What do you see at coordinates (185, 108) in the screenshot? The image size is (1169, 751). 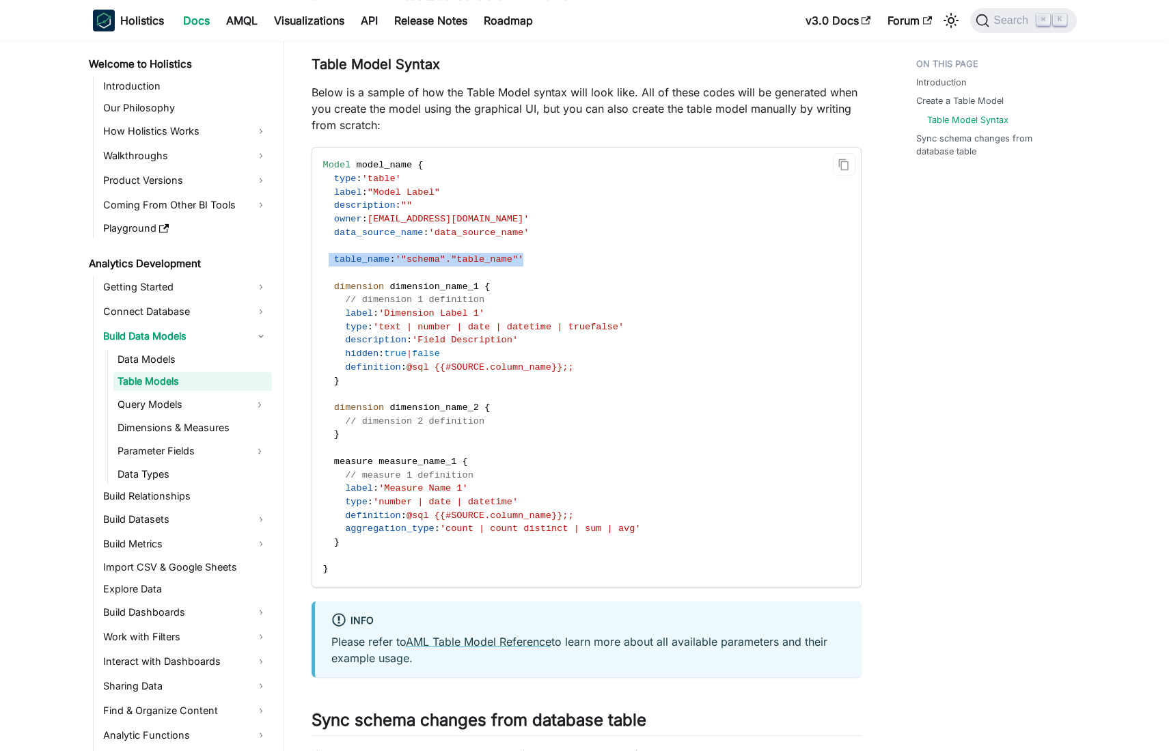 I see `a: Our Philosophy` at bounding box center [185, 108].